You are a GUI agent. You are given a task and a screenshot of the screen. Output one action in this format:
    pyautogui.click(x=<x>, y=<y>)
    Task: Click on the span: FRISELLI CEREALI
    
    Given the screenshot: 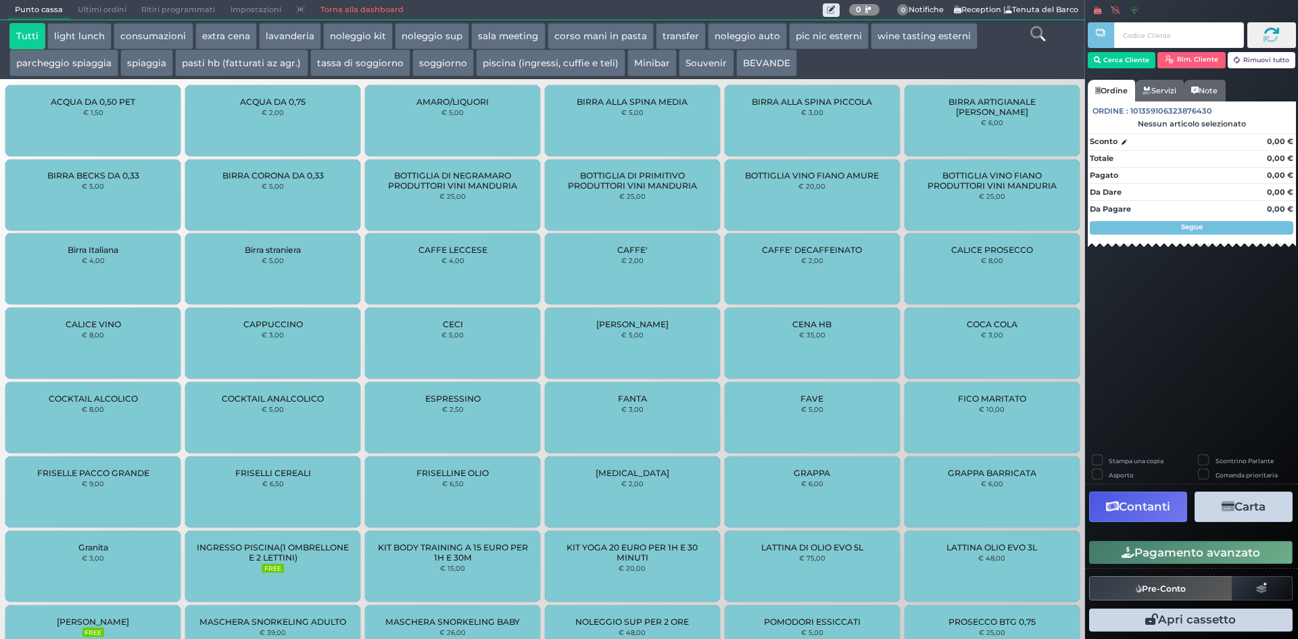 What is the action you would take?
    pyautogui.click(x=273, y=473)
    